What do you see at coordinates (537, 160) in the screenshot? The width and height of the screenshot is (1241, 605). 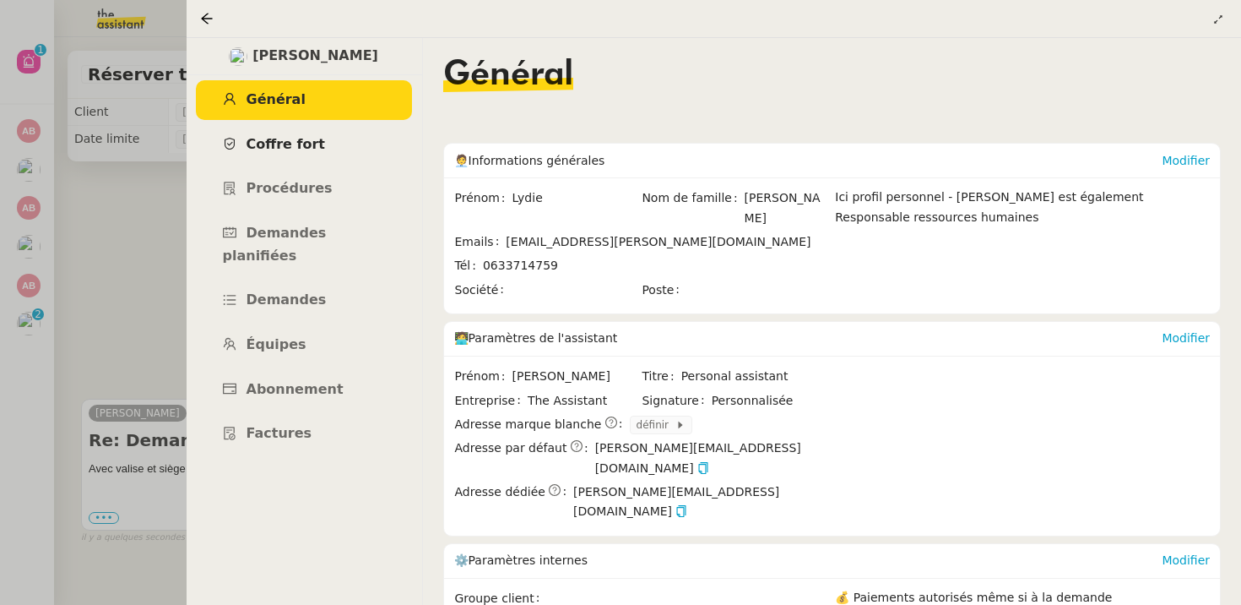 I see `span: Informations générales` at bounding box center [537, 160].